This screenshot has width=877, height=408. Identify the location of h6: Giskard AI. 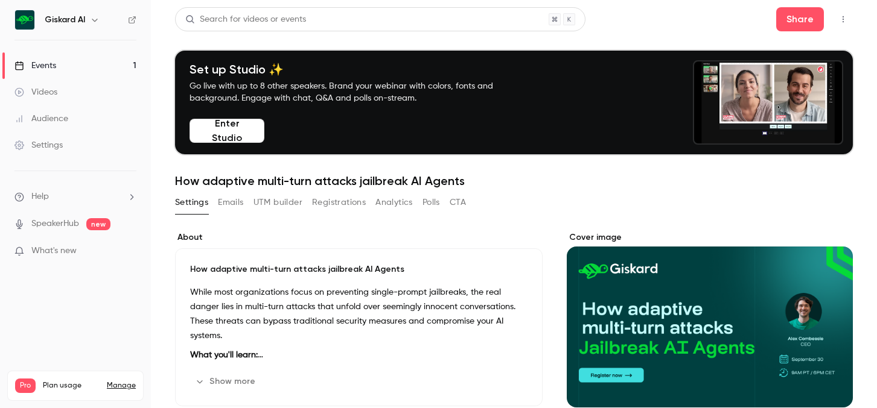
(65, 20).